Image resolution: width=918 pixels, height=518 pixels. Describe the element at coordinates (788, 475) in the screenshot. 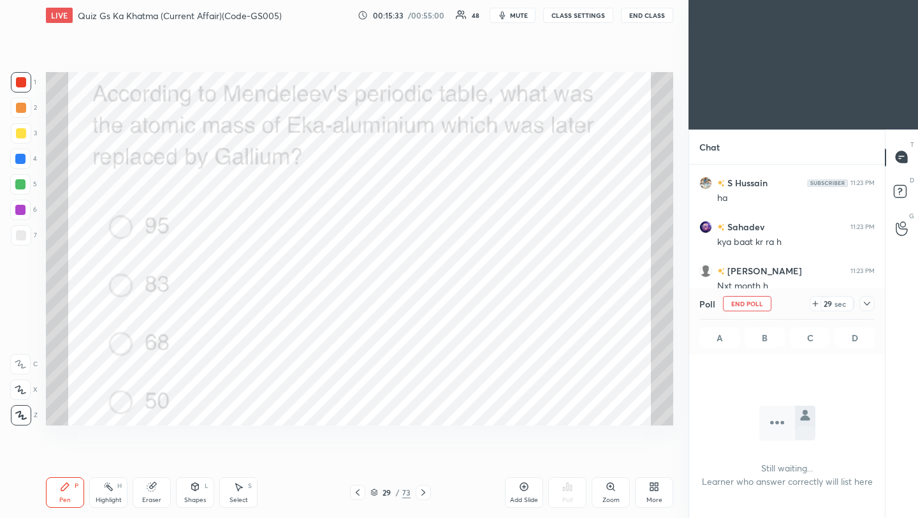

I see `h4: Still waiting... Learner who answer correctly will list here` at that location.